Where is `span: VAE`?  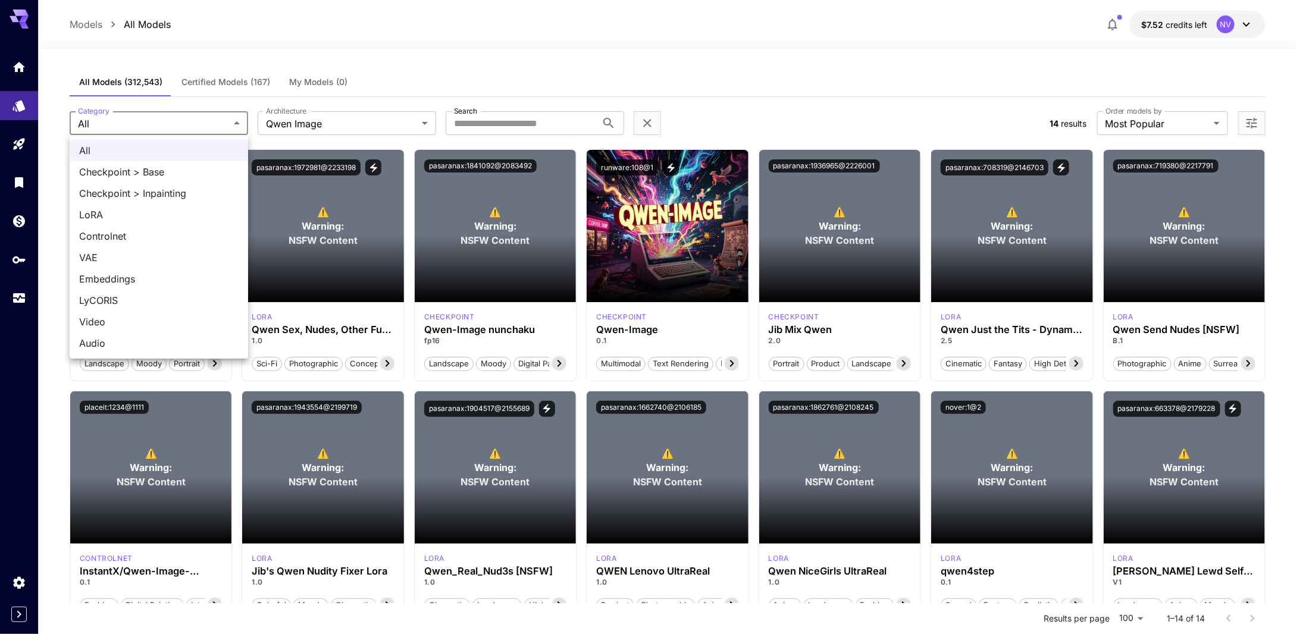 span: VAE is located at coordinates (159, 258).